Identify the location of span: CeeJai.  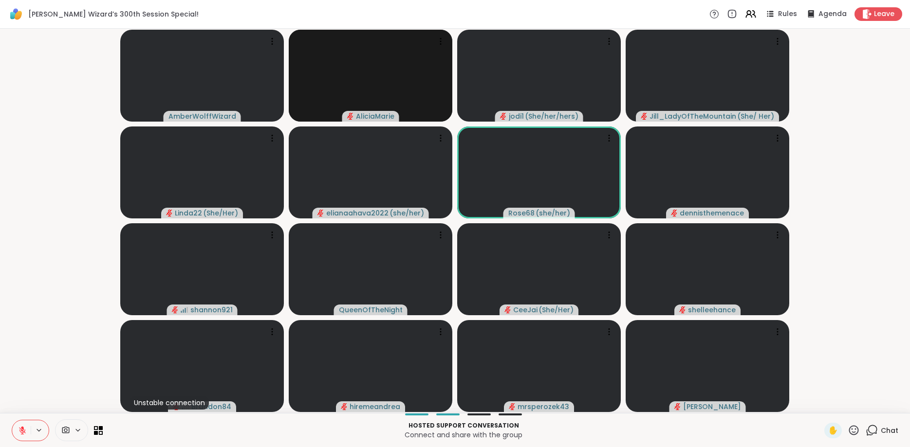
(525, 310).